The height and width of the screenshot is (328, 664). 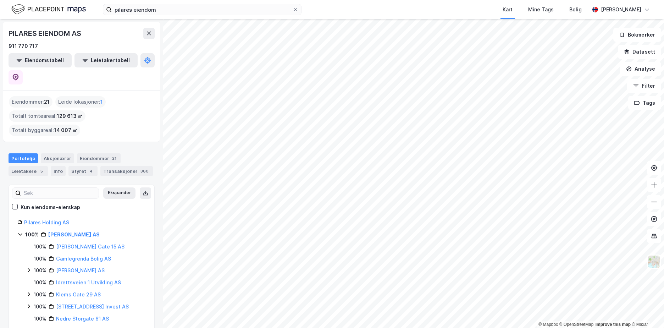 I want to click on img: logo.f888ab2527a4732fd821a326f86c7f29.svg, so click(x=49, y=9).